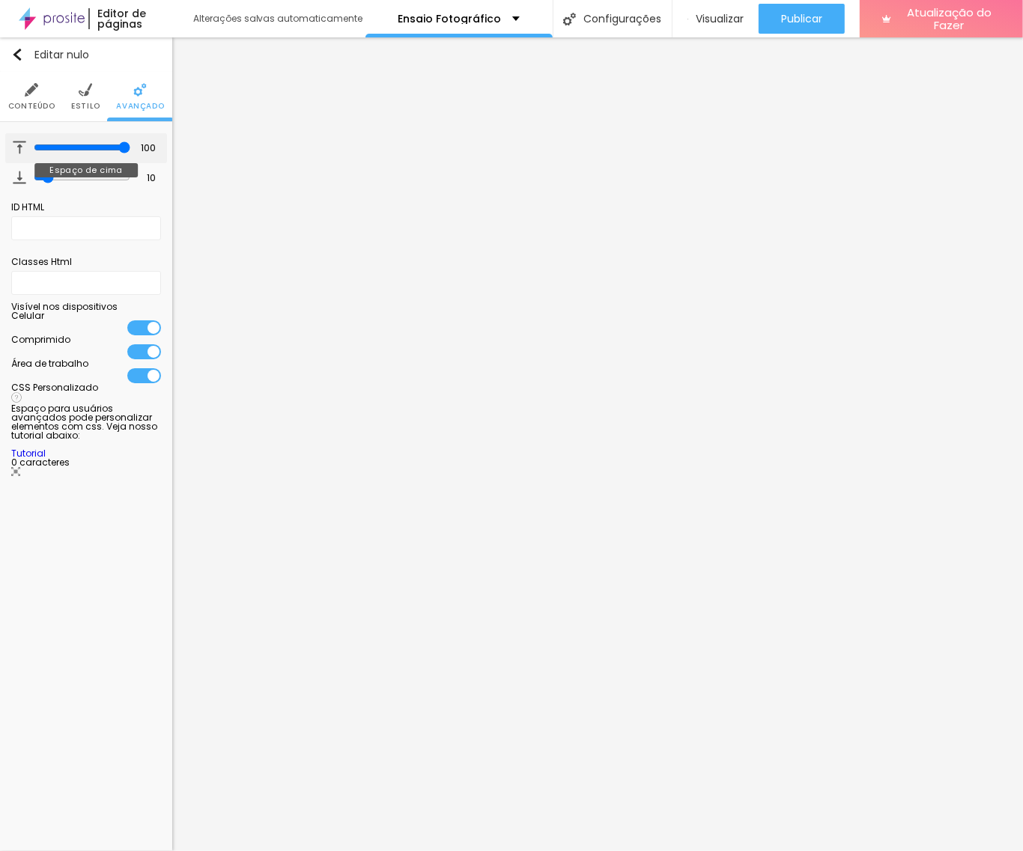  I want to click on button: Visualizar, so click(715, 19).